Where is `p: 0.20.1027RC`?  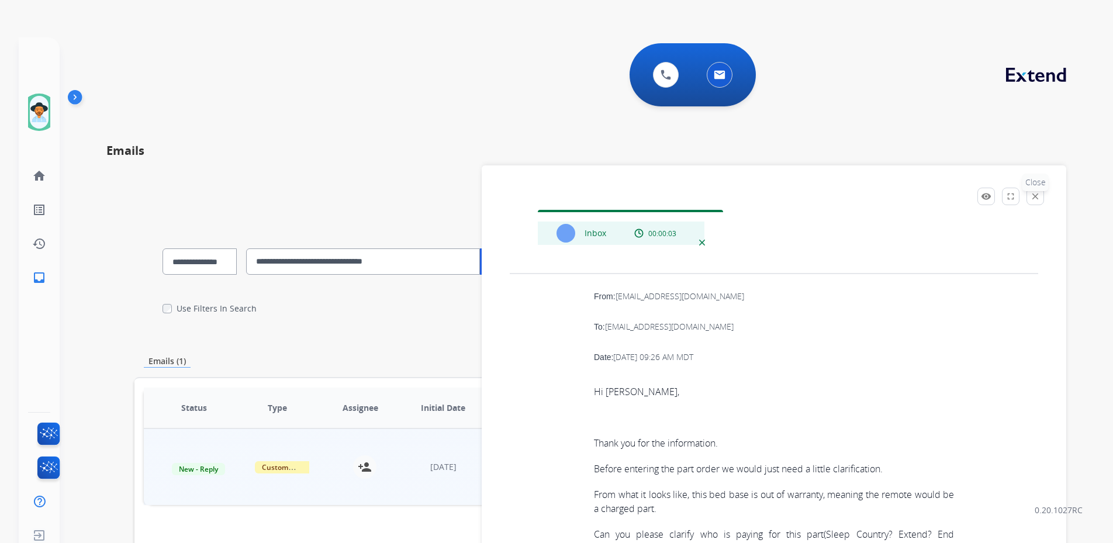 p: 0.20.1027RC is located at coordinates (1059, 510).